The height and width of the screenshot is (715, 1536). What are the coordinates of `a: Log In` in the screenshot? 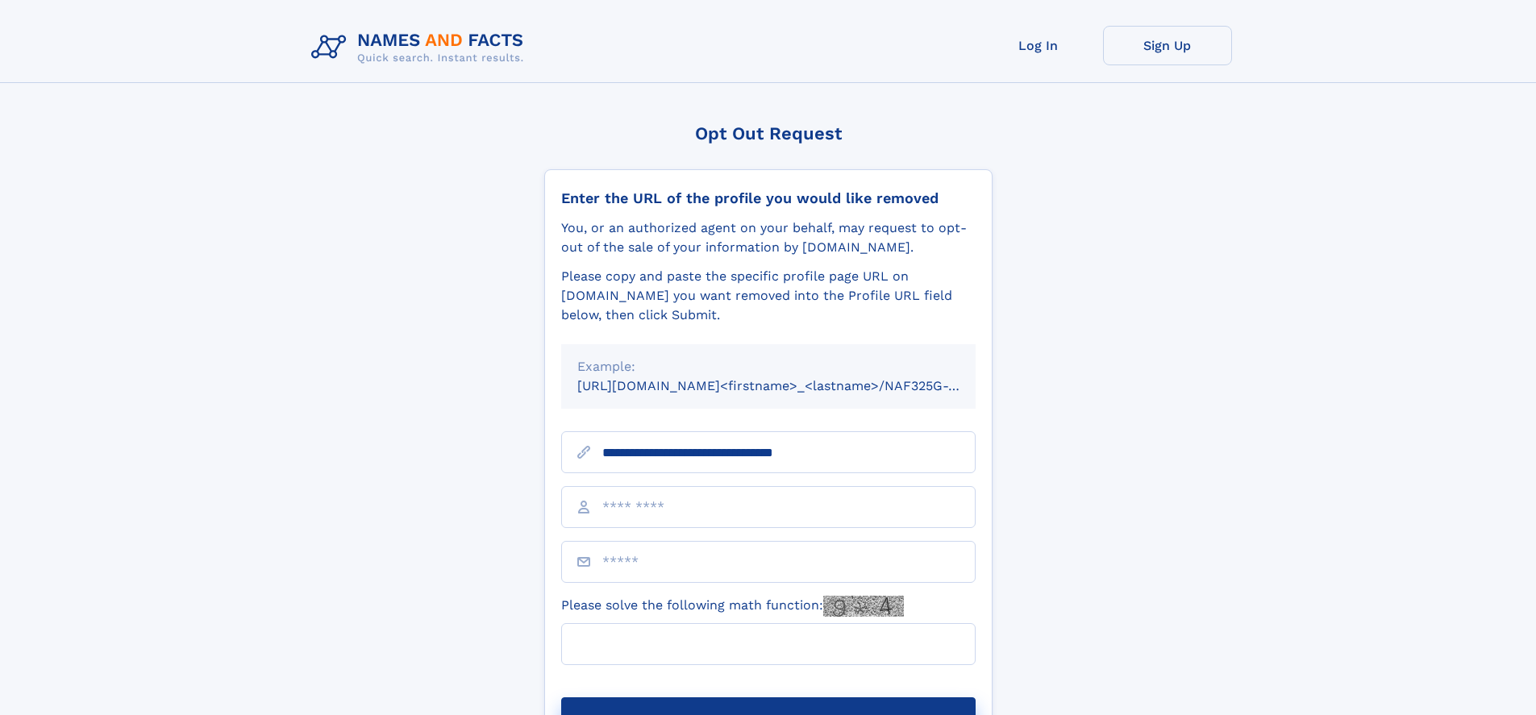 It's located at (1038, 45).